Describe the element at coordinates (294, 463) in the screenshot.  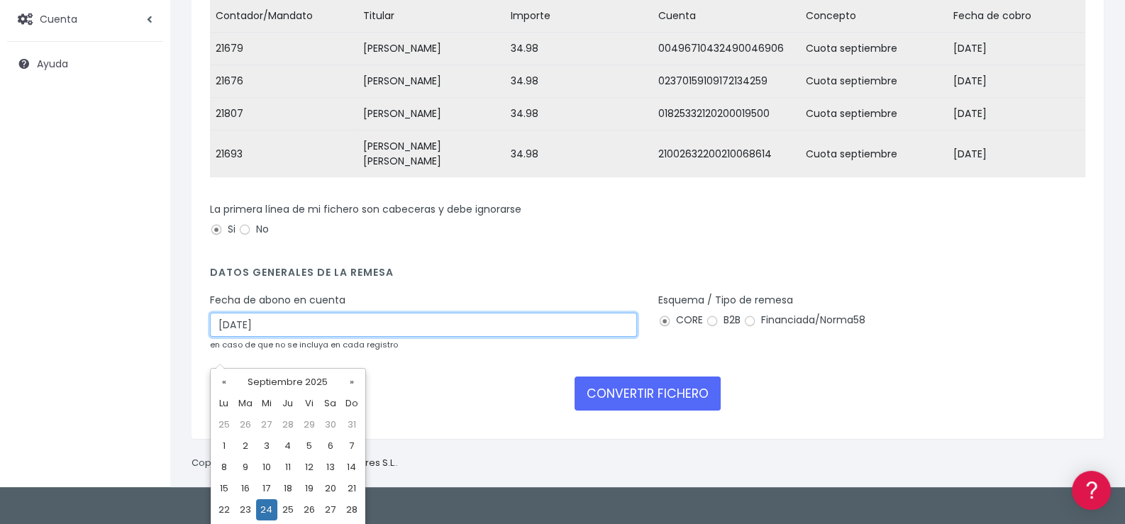
I see `p: Copyright © 2025 .` at that location.